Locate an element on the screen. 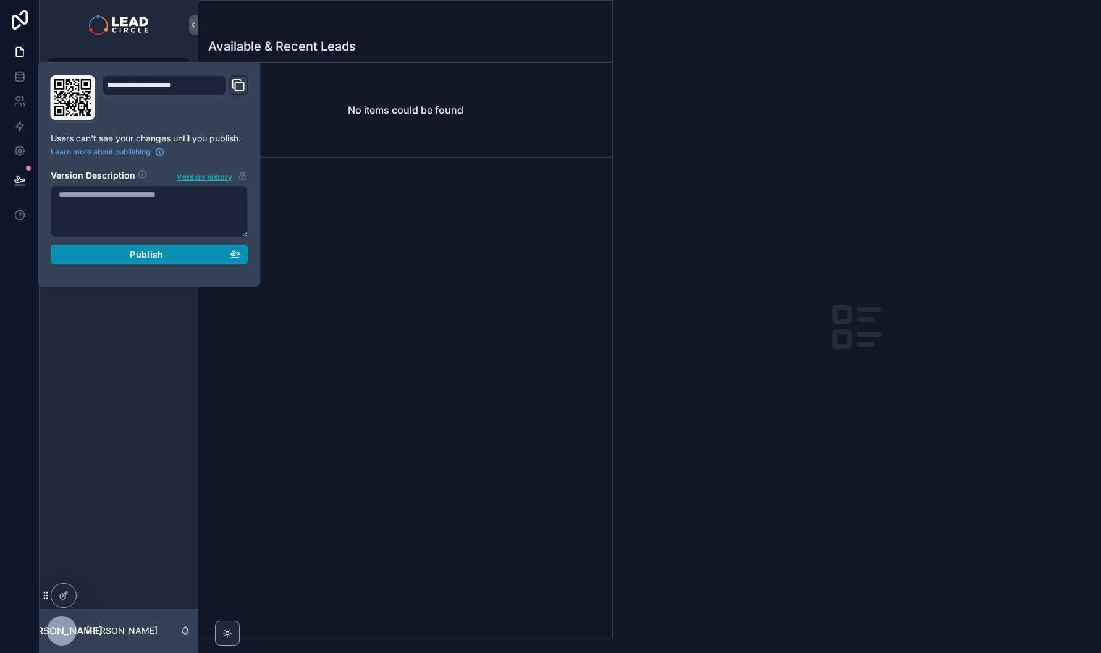  h2: No items could be found is located at coordinates (405, 110).